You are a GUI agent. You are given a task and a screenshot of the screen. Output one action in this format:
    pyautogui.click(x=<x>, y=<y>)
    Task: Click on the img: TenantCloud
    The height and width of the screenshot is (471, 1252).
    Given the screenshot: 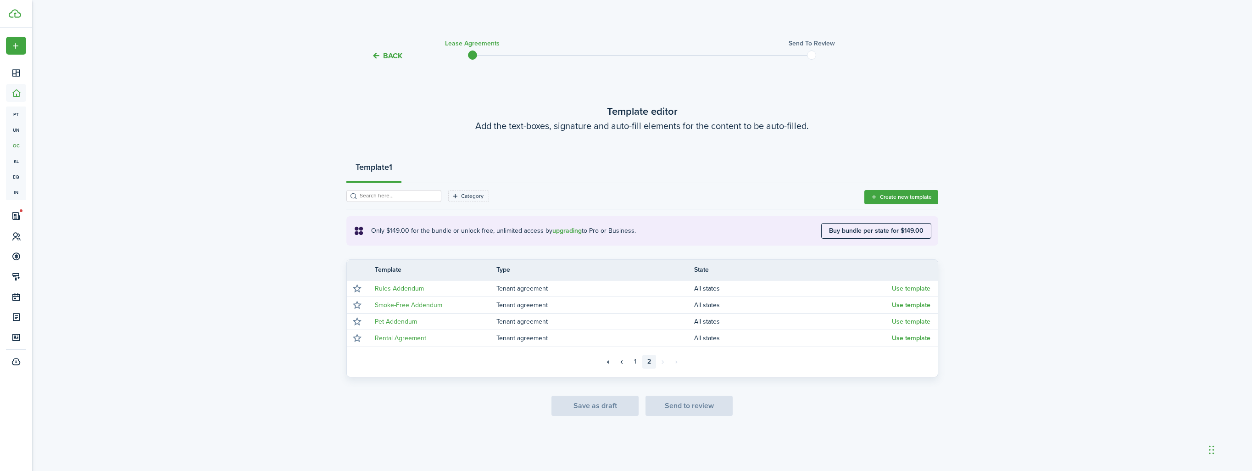 What is the action you would take?
    pyautogui.click(x=15, y=13)
    